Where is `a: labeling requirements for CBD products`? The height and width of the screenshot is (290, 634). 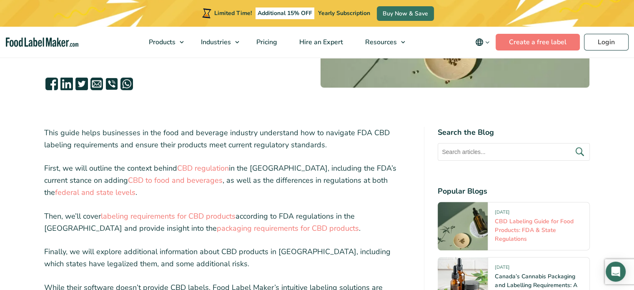
a: labeling requirements for CBD products is located at coordinates (168, 216).